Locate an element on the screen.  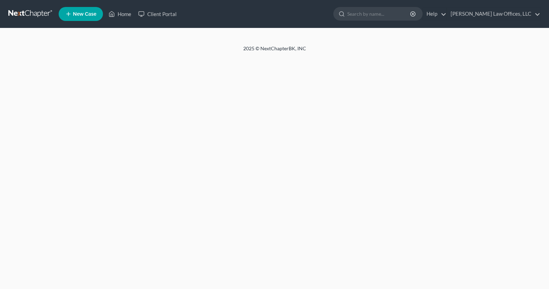
span: New Case is located at coordinates (84, 14).